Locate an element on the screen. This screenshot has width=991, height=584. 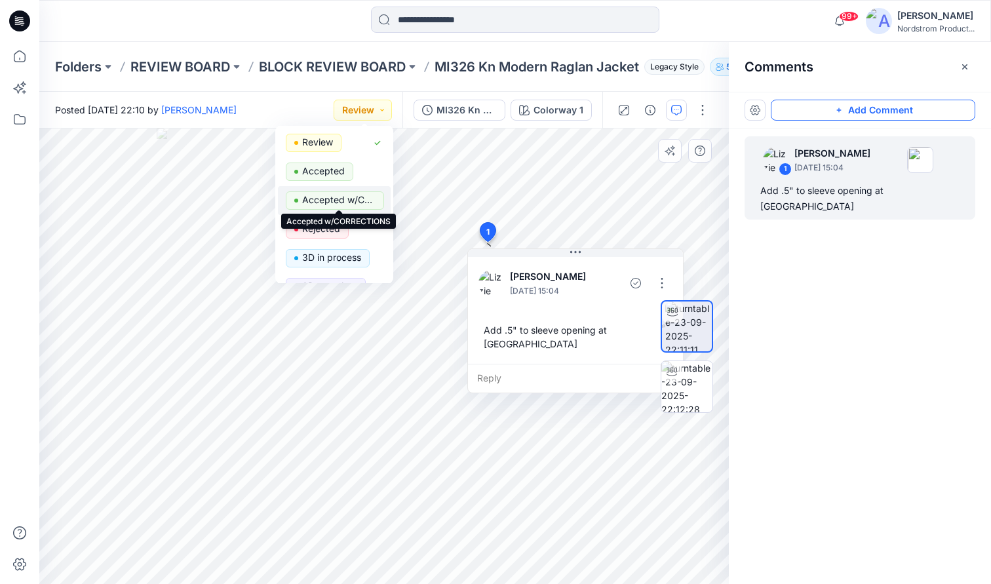
span: Legacy Style is located at coordinates (675, 67).